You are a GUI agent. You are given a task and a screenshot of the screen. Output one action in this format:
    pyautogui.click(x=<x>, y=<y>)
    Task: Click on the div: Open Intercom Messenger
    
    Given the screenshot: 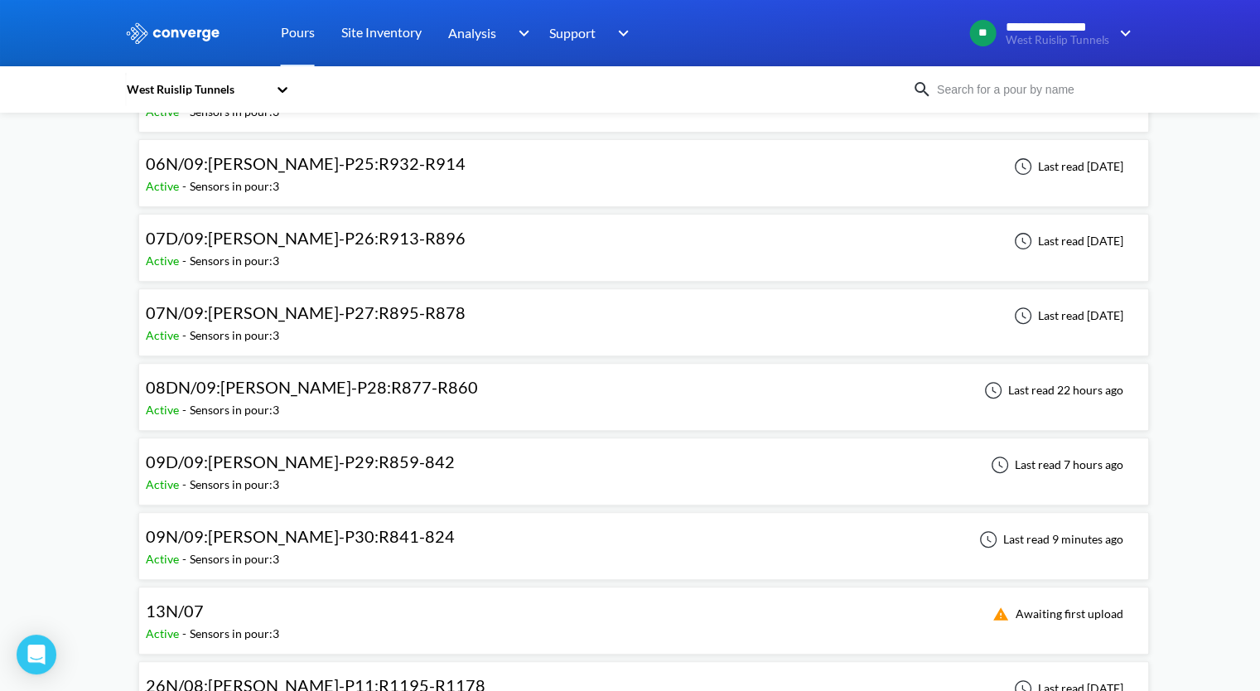 What is the action you would take?
    pyautogui.click(x=36, y=654)
    